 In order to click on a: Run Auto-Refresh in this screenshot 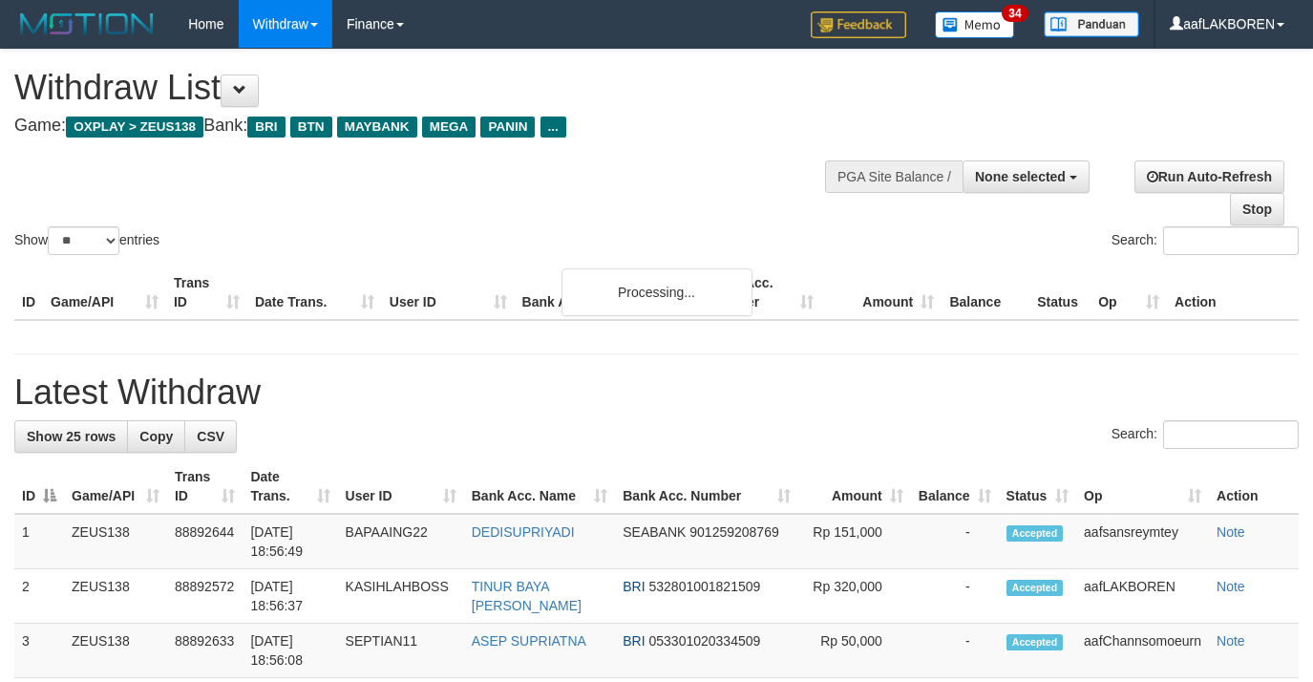, I will do `click(1209, 177)`.